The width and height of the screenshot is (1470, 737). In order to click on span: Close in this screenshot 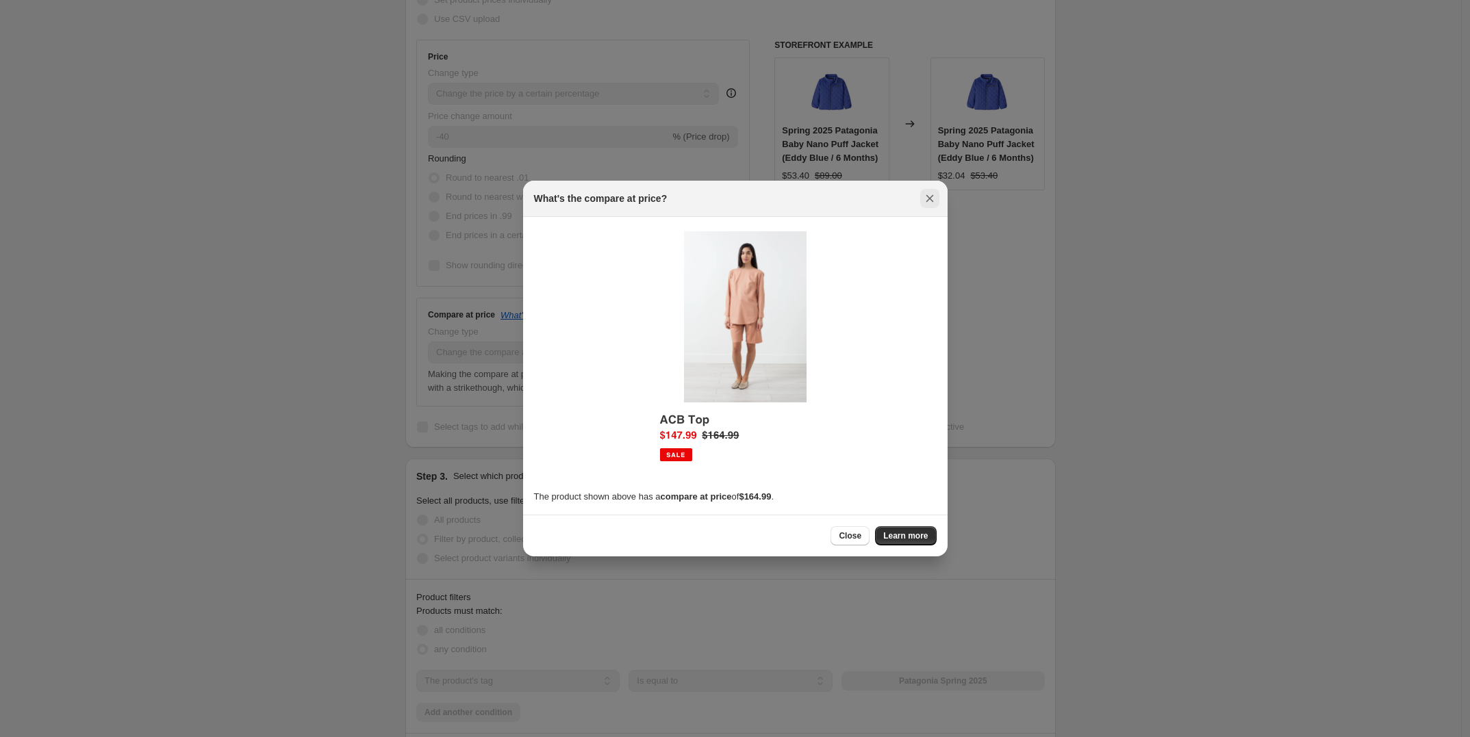, I will do `click(849, 536)`.